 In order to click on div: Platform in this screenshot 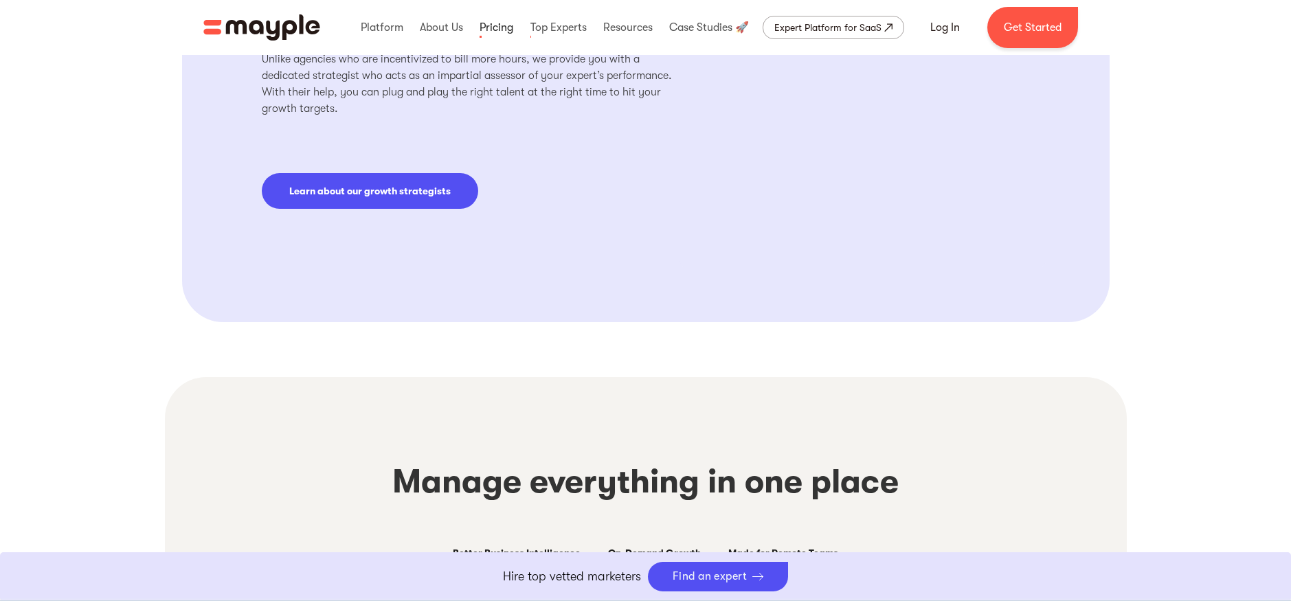, I will do `click(382, 27)`.